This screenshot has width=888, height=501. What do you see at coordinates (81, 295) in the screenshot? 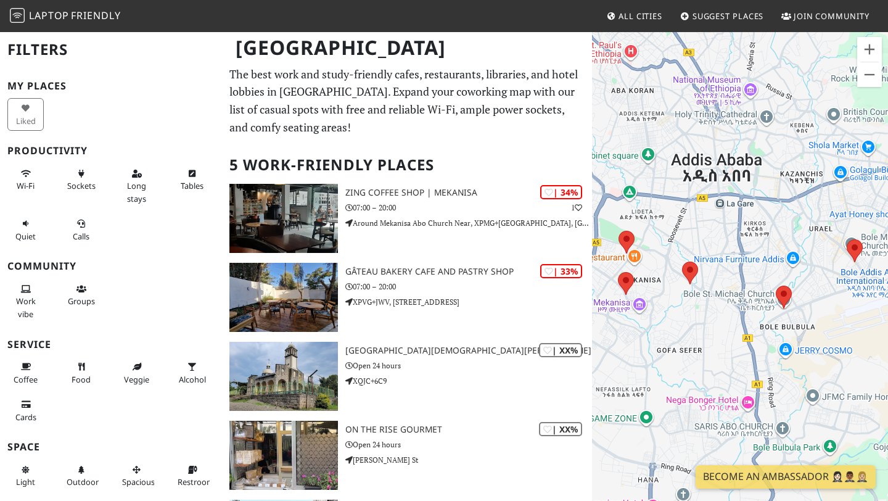
I see `button: Groups` at bounding box center [81, 295].